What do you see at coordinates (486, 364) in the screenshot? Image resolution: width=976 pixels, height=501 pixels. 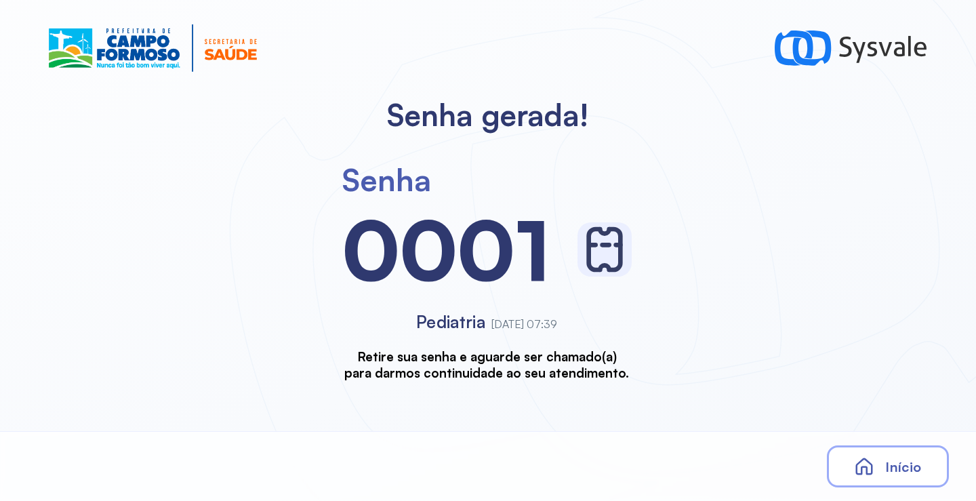 I see `h3: Retire sua senha e aguarde ser chamado(a) para darmos continuidade ao seu atendimento.` at bounding box center [486, 364].